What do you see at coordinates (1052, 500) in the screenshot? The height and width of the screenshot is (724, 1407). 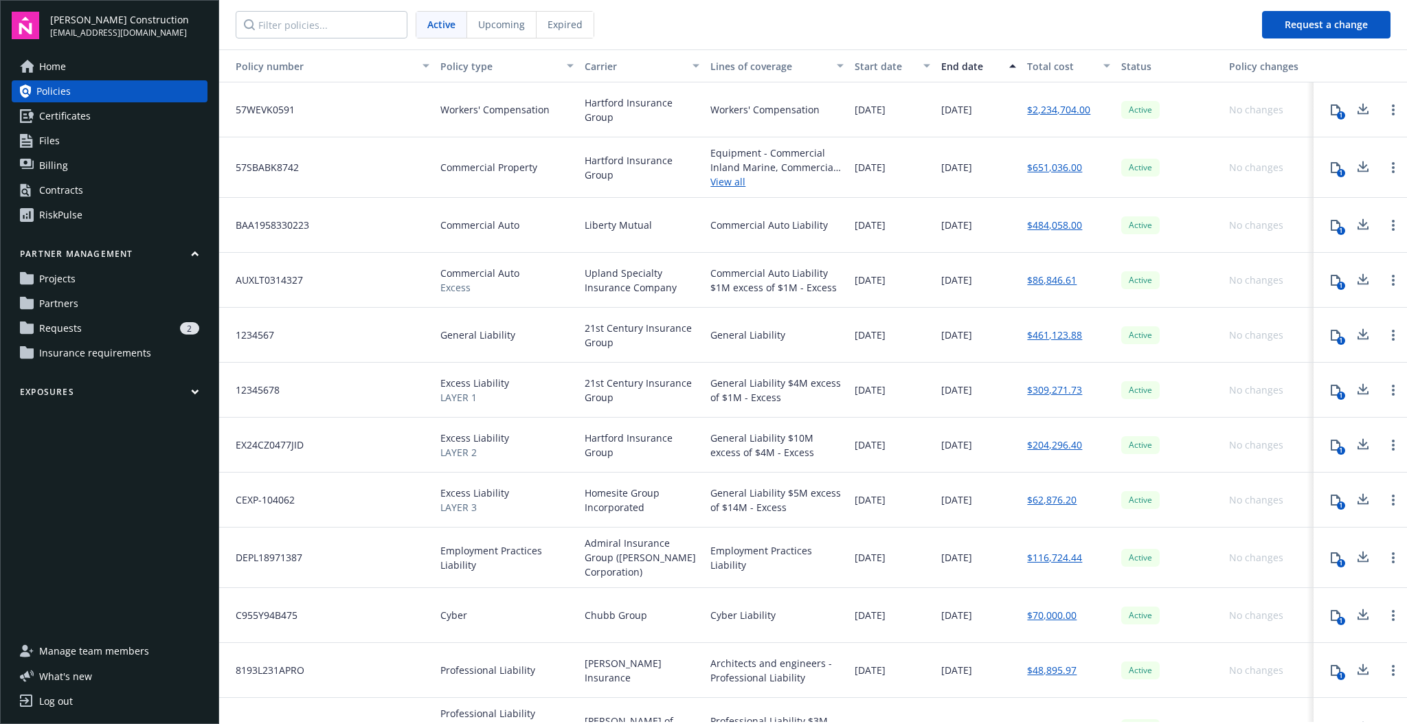 I see `a: $62,876.20` at bounding box center [1052, 500].